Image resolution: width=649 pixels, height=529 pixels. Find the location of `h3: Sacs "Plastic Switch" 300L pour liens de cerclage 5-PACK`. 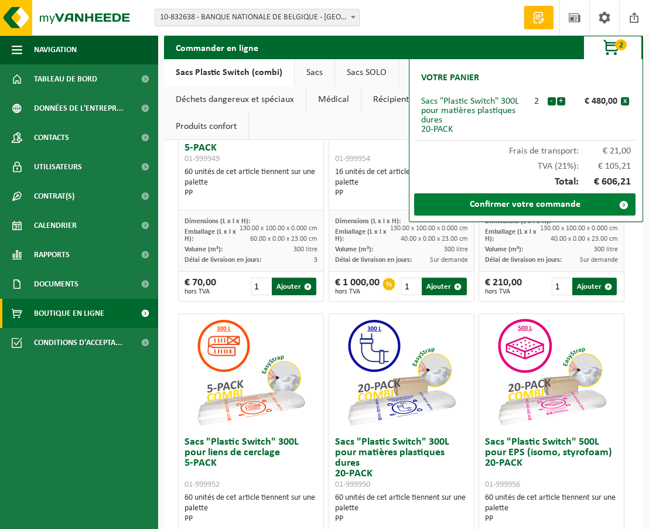

h3: Sacs "Plastic Switch" 300L pour liens de cerclage 5-PACK is located at coordinates (251, 463).